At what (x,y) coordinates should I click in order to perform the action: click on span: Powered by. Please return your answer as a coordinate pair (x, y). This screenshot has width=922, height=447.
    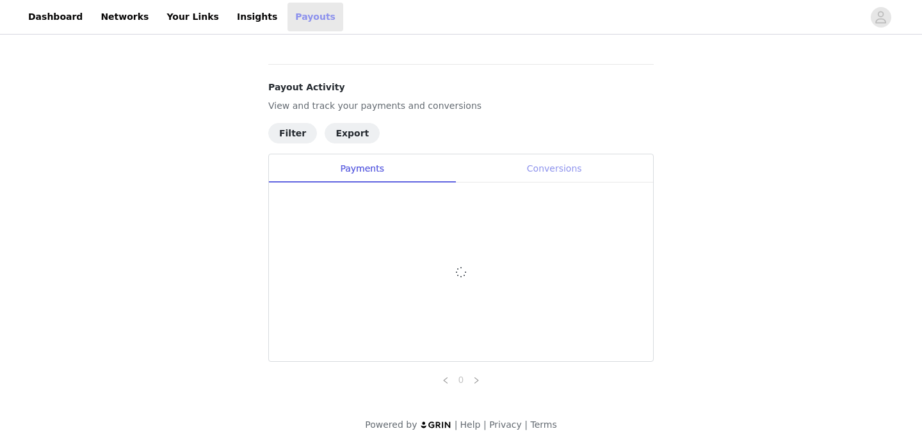
    Looking at the image, I should click on (390, 424).